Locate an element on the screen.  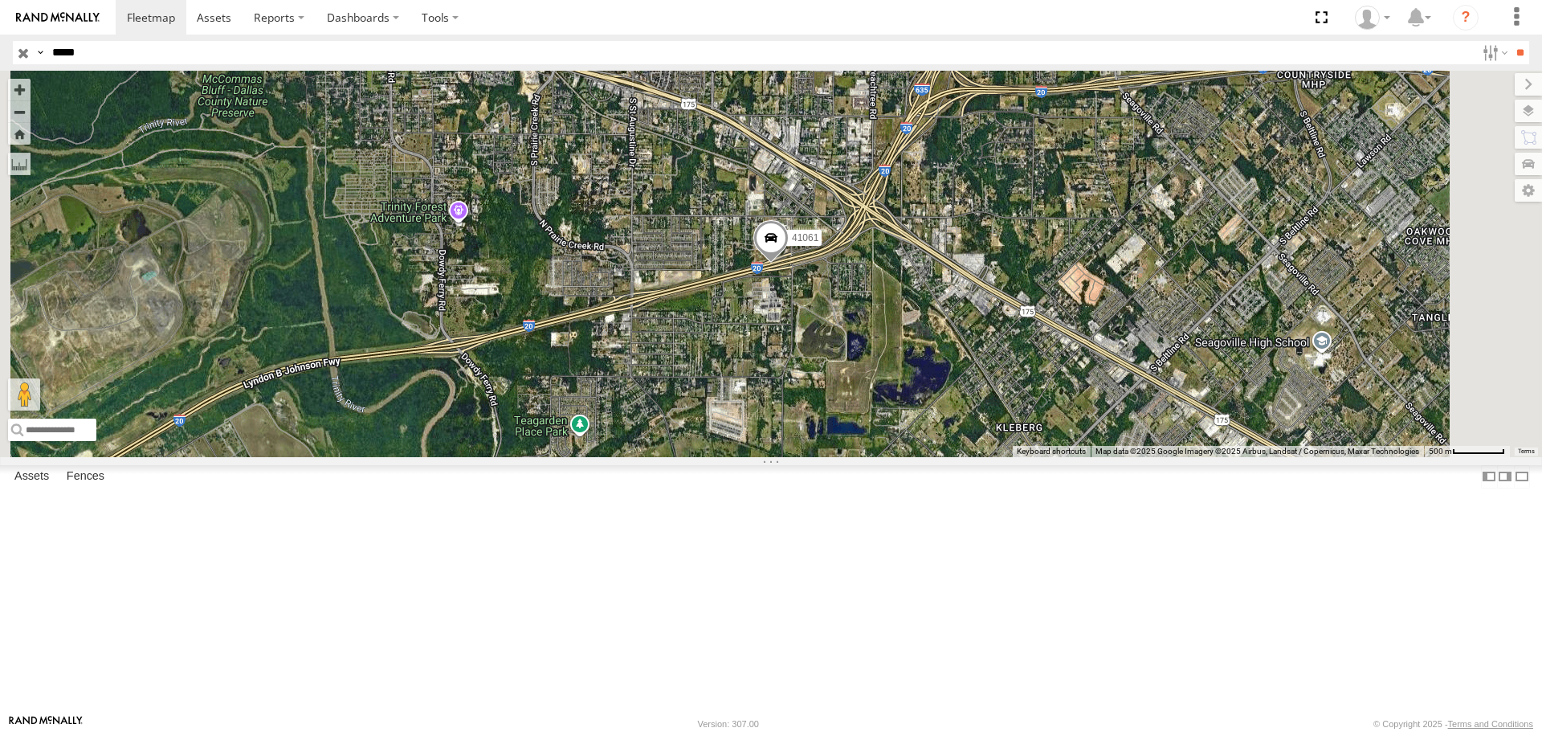
a: Terms (opens in new tab) is located at coordinates (1526, 450).